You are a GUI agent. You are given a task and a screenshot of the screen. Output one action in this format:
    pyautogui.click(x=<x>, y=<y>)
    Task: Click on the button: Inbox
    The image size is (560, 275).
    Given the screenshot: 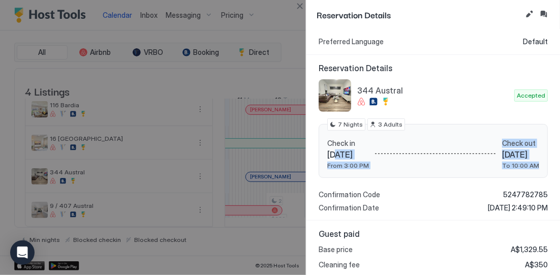 What is the action you would take?
    pyautogui.click(x=544, y=14)
    